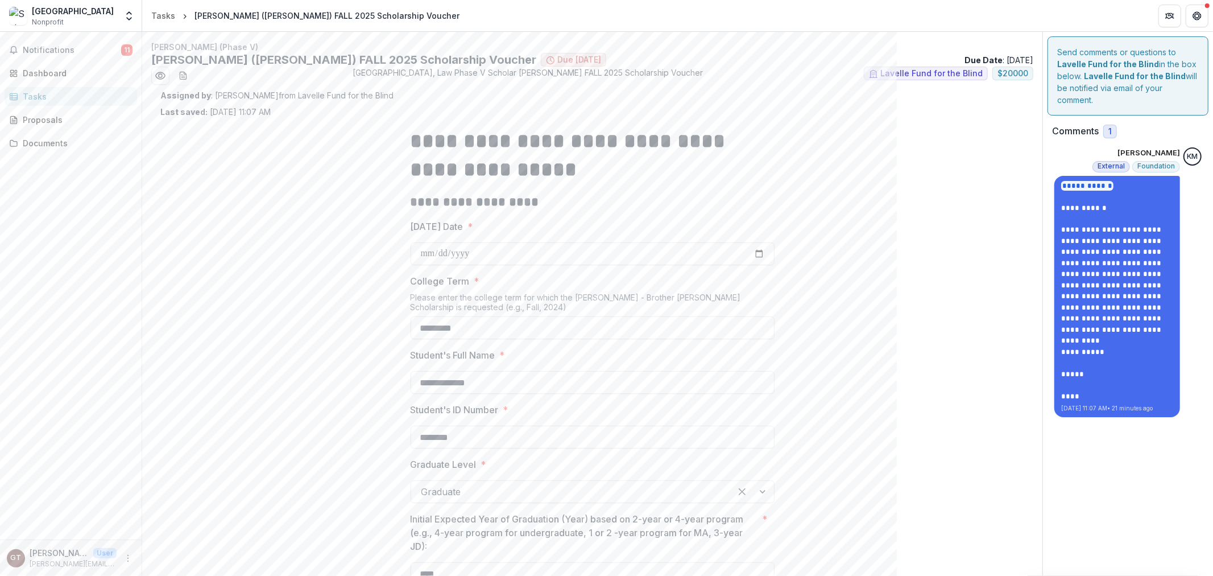 The width and height of the screenshot is (1213, 576). I want to click on button: More, so click(128, 558).